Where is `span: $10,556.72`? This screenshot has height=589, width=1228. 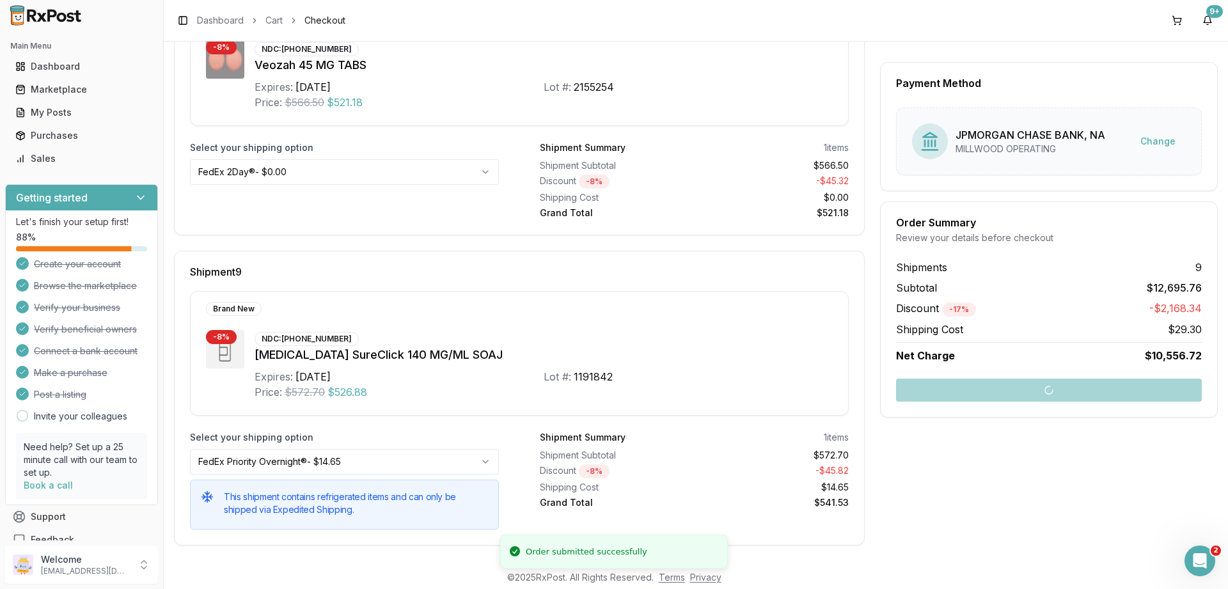 span: $10,556.72 is located at coordinates (1173, 356).